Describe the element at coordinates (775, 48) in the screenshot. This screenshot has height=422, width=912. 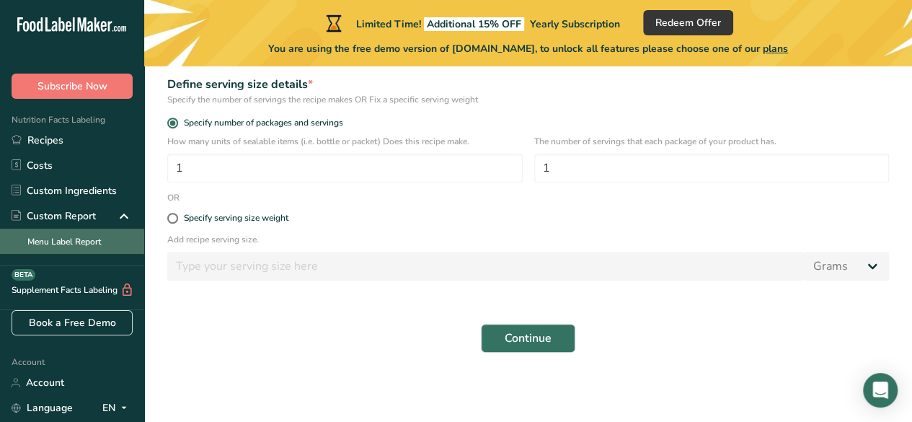
I see `span: plans` at that location.